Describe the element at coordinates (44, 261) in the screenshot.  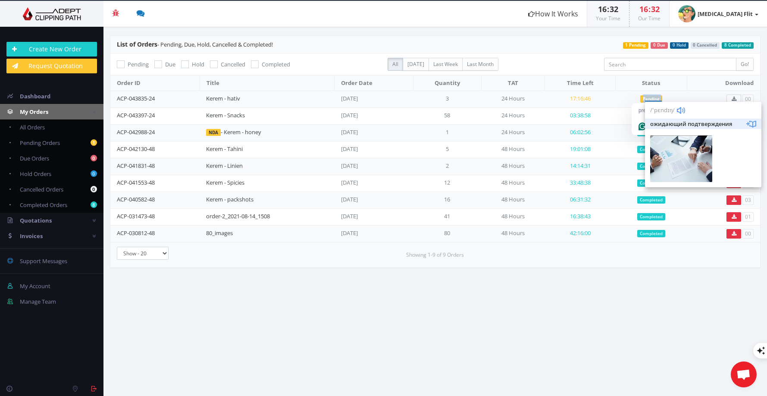
I see `span: Support Messages` at that location.